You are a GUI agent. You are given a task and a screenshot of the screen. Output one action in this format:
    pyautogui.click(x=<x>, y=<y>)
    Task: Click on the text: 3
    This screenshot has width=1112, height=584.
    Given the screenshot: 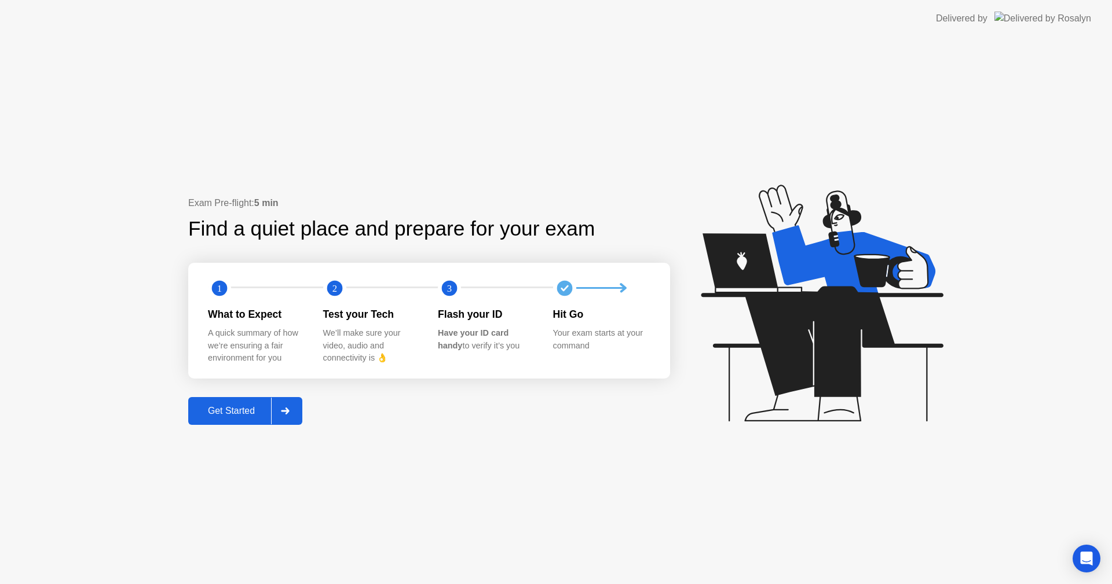 What is the action you would take?
    pyautogui.click(x=449, y=288)
    